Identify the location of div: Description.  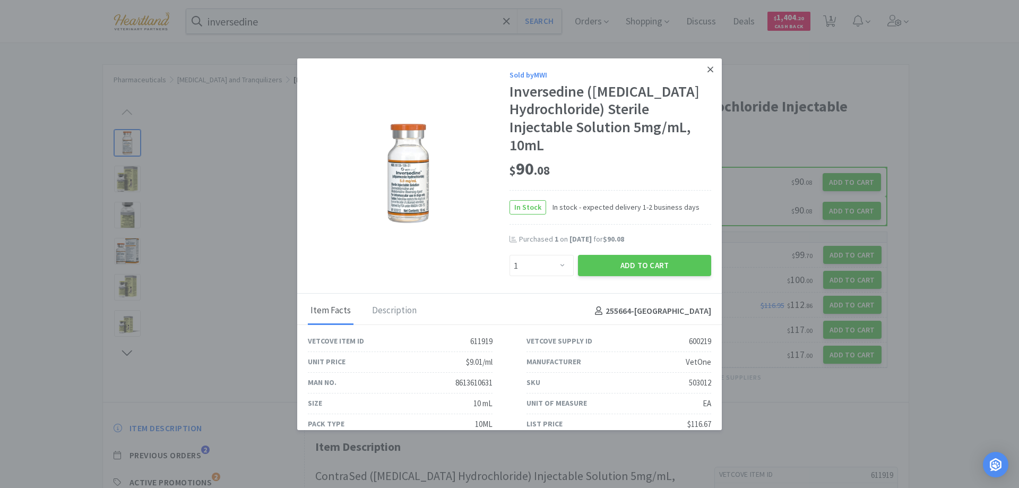
(394, 311).